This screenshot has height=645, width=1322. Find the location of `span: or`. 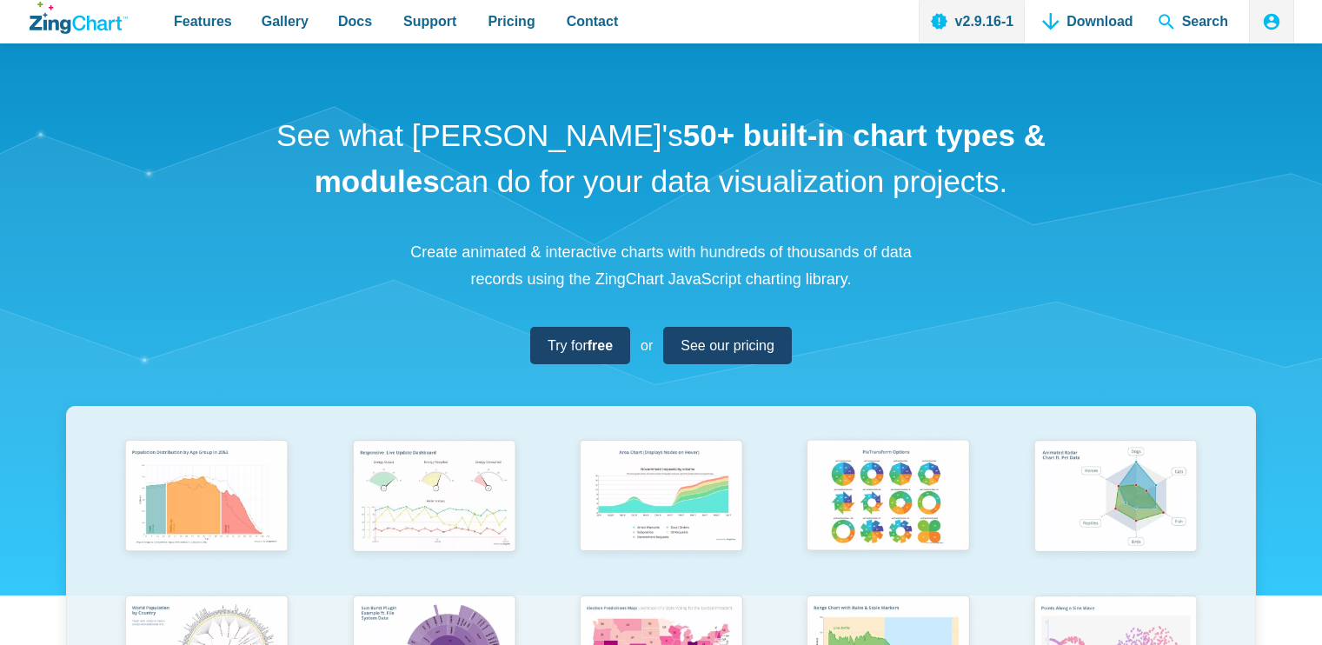

span: or is located at coordinates (647, 345).